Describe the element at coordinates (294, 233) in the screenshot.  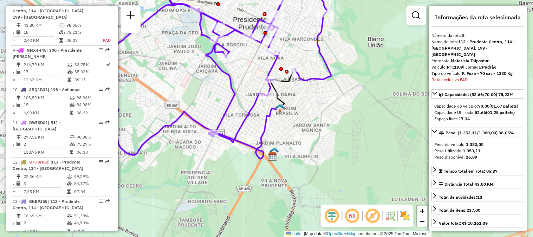
I see `a: Leaflet` at that location.